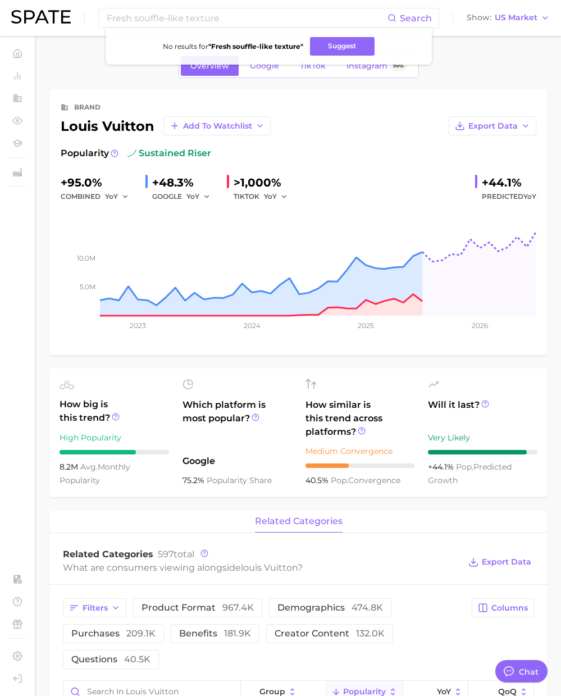 The width and height of the screenshot is (561, 696). I want to click on span: Columns, so click(509, 607).